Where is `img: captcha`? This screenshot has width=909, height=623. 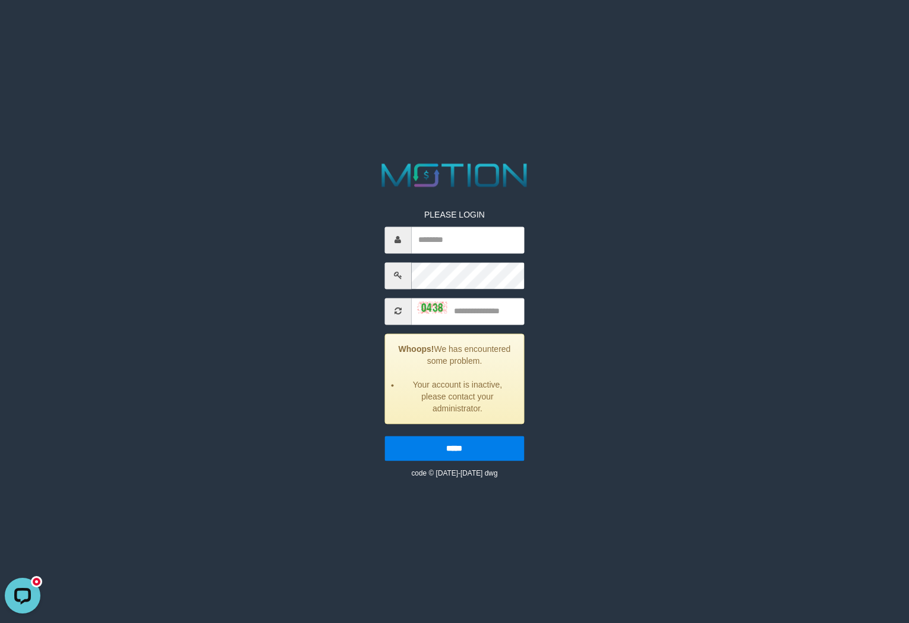
img: captcha is located at coordinates (432, 307).